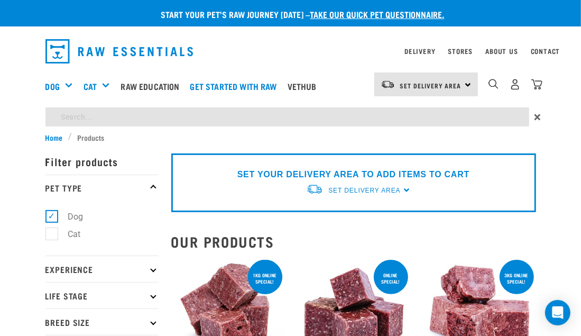 This screenshot has height=336, width=581. I want to click on a: Cat, so click(90, 86).